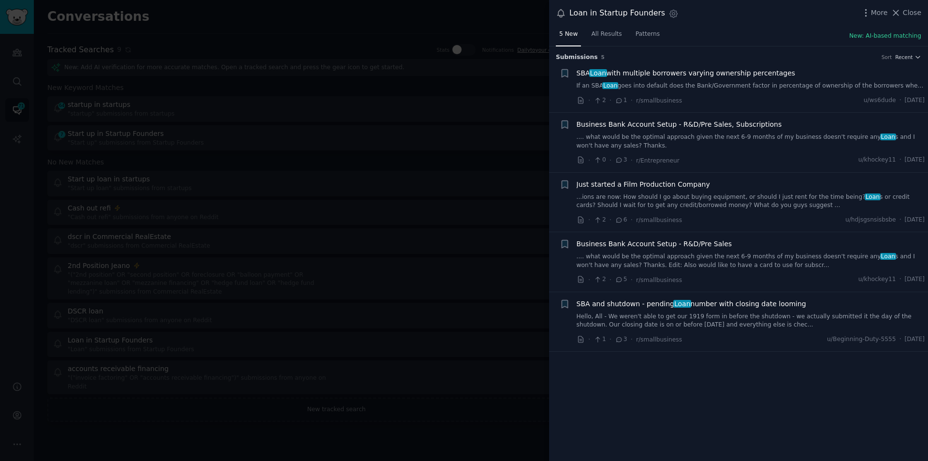 This screenshot has width=928, height=461. What do you see at coordinates (648, 36) in the screenshot?
I see `a: Patterns` at bounding box center [648, 36].